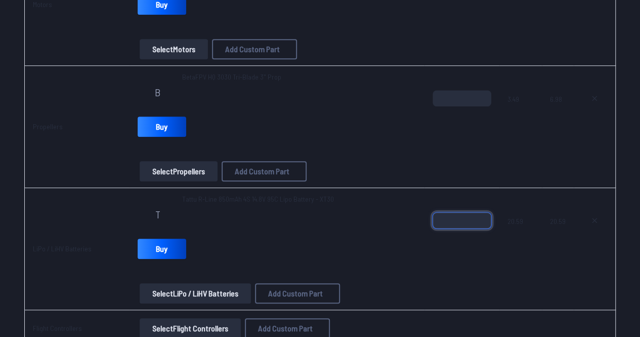  Describe the element at coordinates (258, 198) in the screenshot. I see `span: Tattu R-Line 850mAh 4S 14.8V 95C Lipo Battery - XT30` at that location.